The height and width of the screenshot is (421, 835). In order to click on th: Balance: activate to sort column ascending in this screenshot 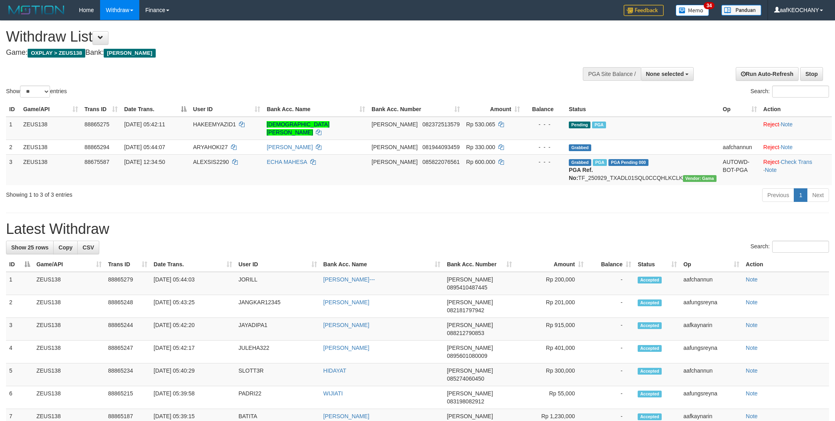, I will do `click(610, 264)`.